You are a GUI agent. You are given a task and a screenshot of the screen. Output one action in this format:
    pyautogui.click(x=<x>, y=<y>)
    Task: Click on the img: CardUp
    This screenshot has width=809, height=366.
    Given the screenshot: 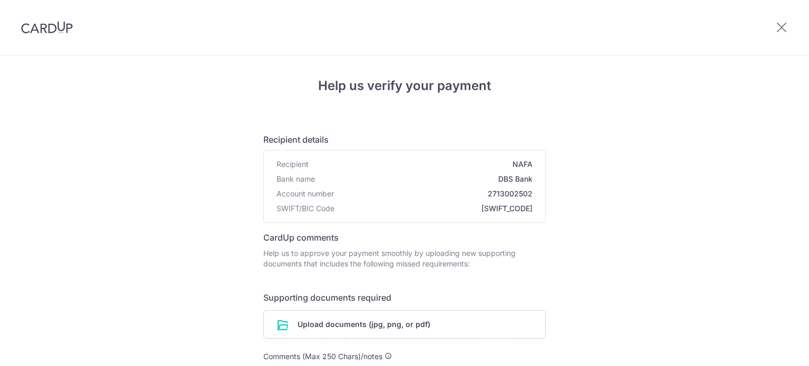 What is the action you would take?
    pyautogui.click(x=47, y=27)
    